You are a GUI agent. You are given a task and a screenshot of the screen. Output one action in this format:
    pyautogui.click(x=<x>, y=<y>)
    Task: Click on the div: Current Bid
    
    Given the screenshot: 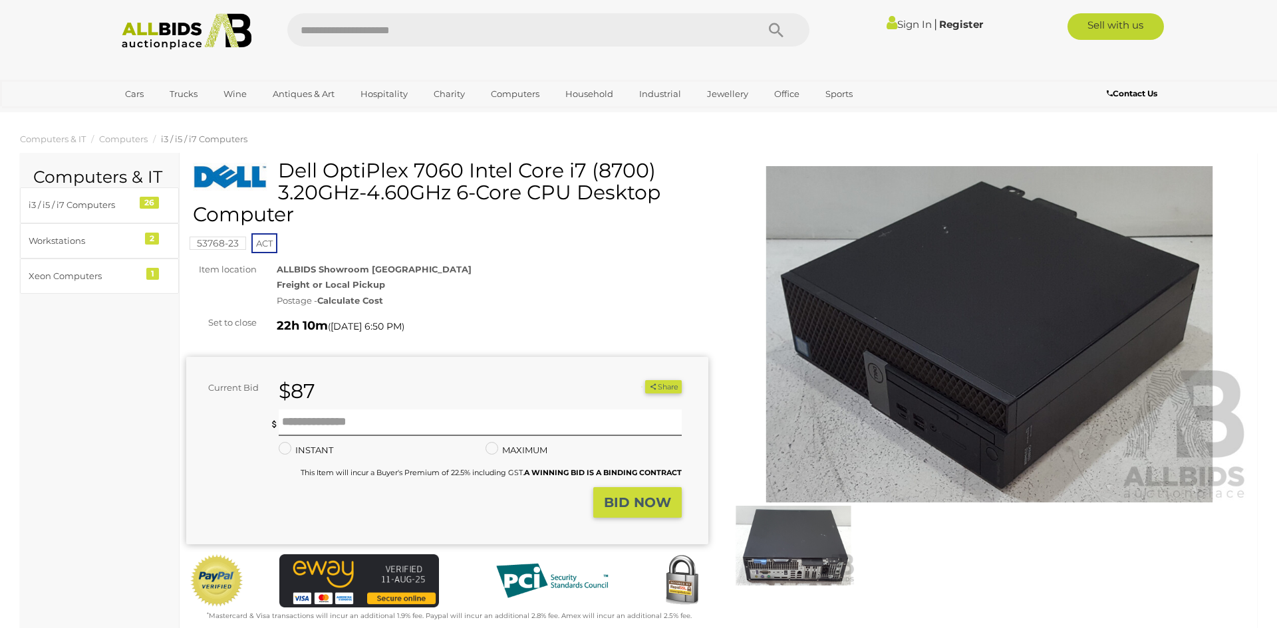 What is the action you would take?
    pyautogui.click(x=227, y=388)
    